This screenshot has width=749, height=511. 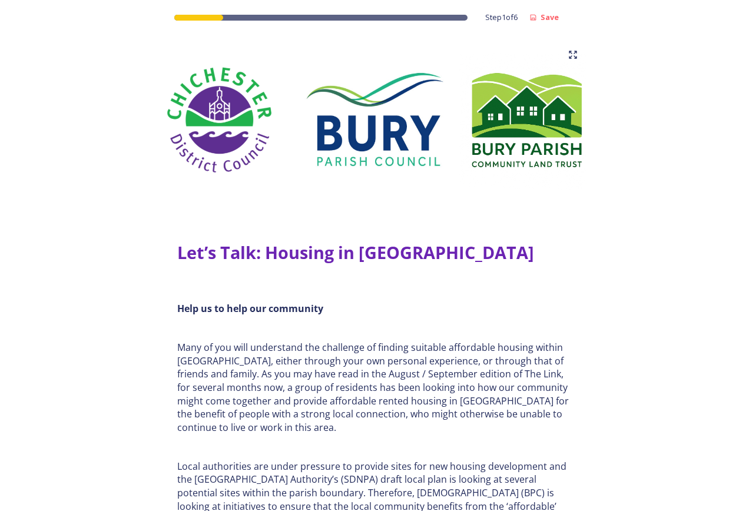 What do you see at coordinates (374, 387) in the screenshot?
I see `p: Many of you will understand the challenge of finding suitable affordable housing within [GEOGRAPH...` at bounding box center [374, 387].